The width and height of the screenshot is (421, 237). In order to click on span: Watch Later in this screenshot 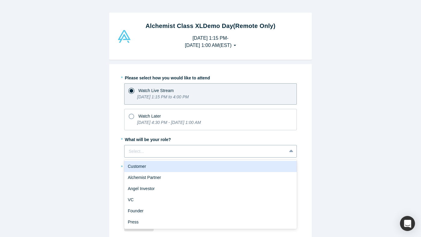, I will do `click(149, 116)`.